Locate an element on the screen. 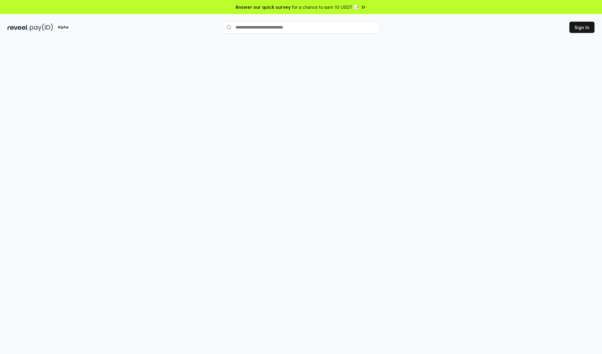 The width and height of the screenshot is (602, 354). span: Answer our quick survey is located at coordinates (263, 7).